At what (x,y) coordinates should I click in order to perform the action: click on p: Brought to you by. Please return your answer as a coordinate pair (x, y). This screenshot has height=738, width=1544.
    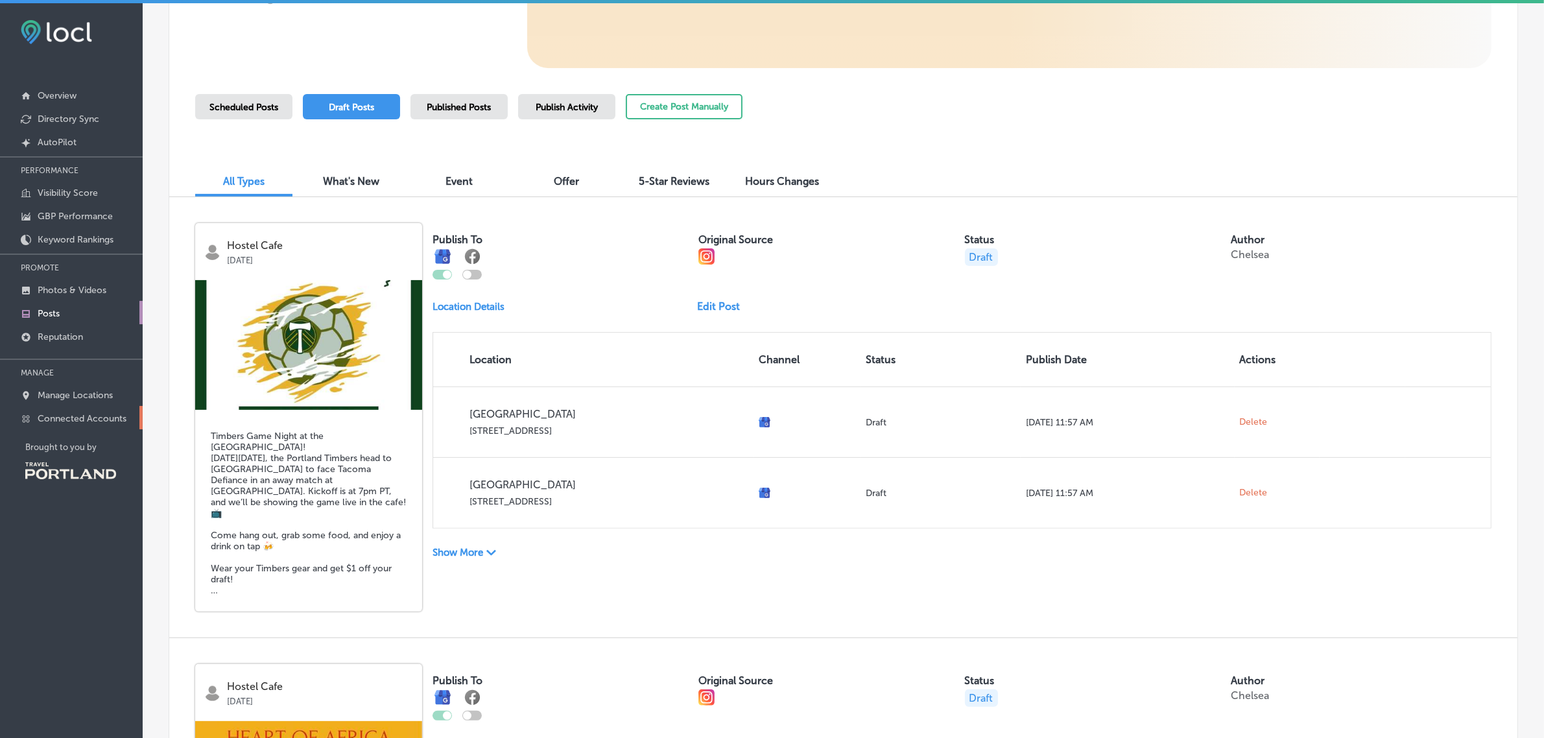
    Looking at the image, I should click on (84, 447).